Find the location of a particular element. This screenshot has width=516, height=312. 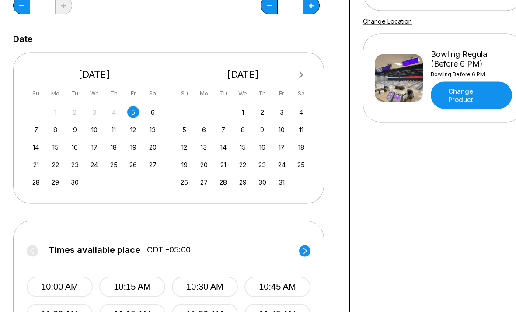

img: Bowling Regular (Before 6 PM) is located at coordinates (399, 78).